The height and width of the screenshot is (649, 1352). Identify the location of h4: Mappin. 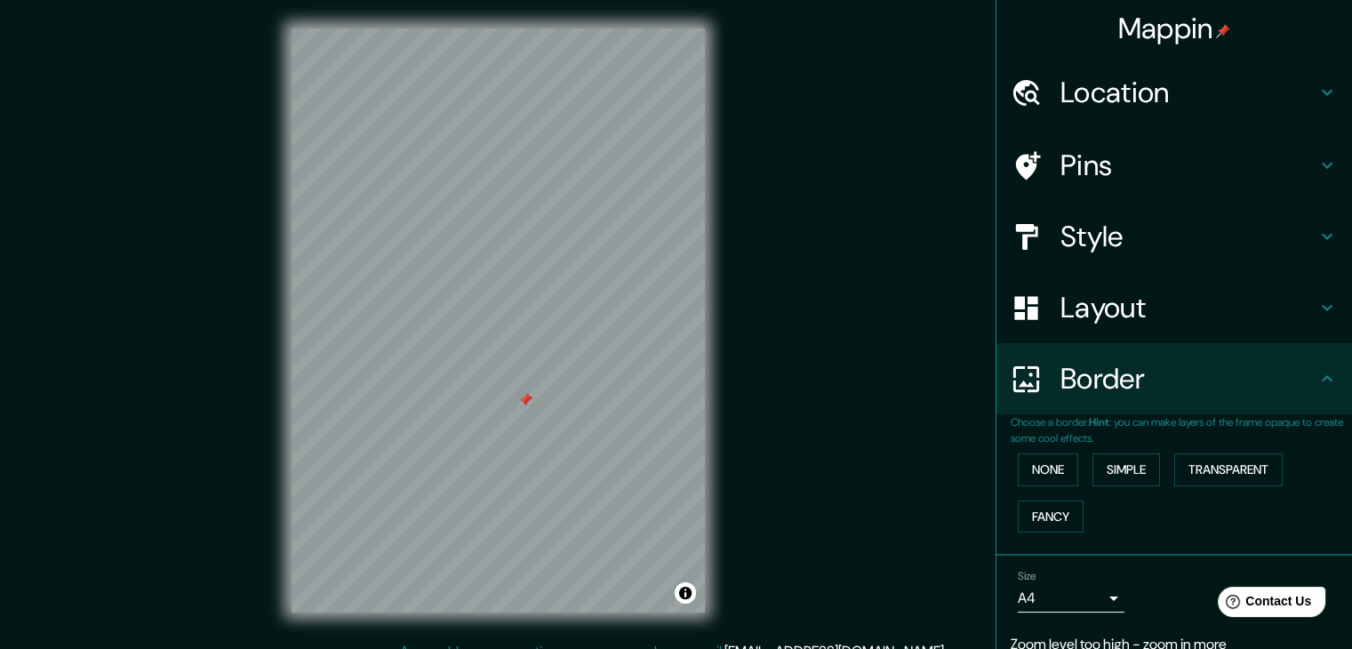
(1174, 28).